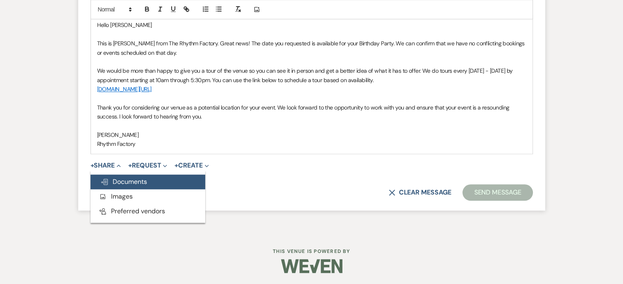  Describe the element at coordinates (191, 166) in the screenshot. I see `button: Create` at that location.